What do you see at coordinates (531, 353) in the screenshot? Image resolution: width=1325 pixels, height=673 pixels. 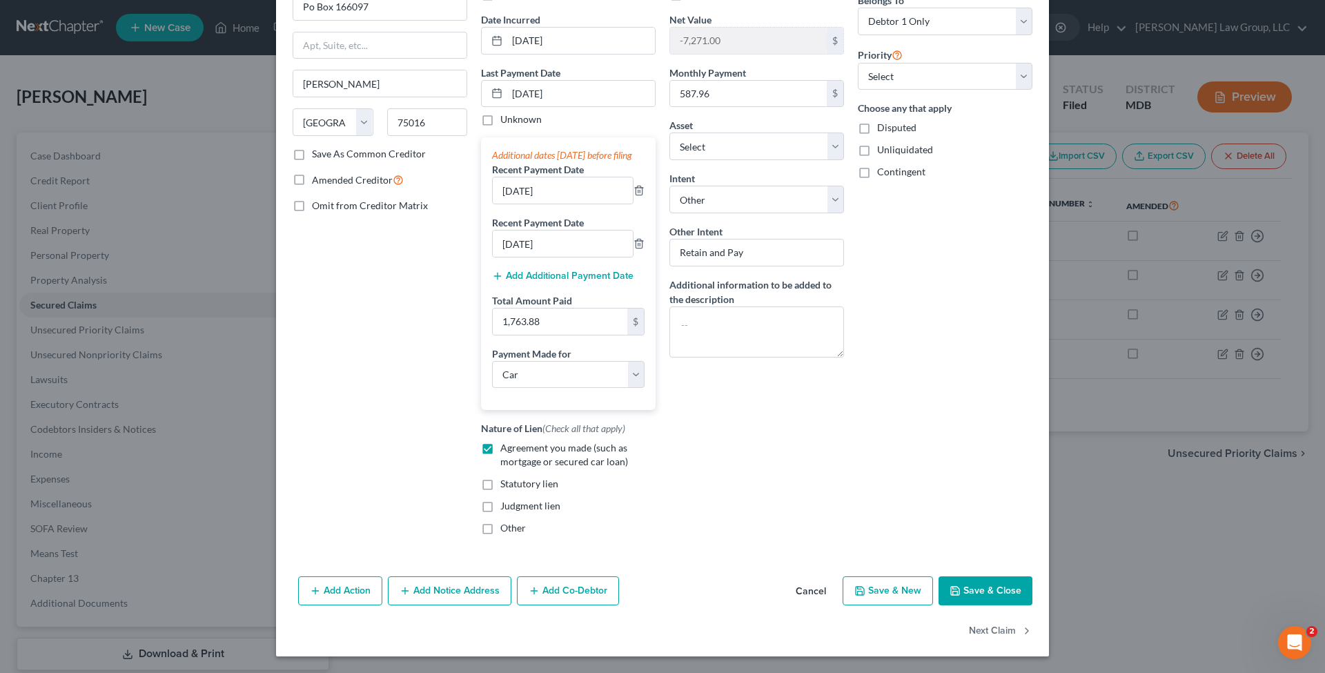 I see `label: Payment Made for` at bounding box center [531, 353].